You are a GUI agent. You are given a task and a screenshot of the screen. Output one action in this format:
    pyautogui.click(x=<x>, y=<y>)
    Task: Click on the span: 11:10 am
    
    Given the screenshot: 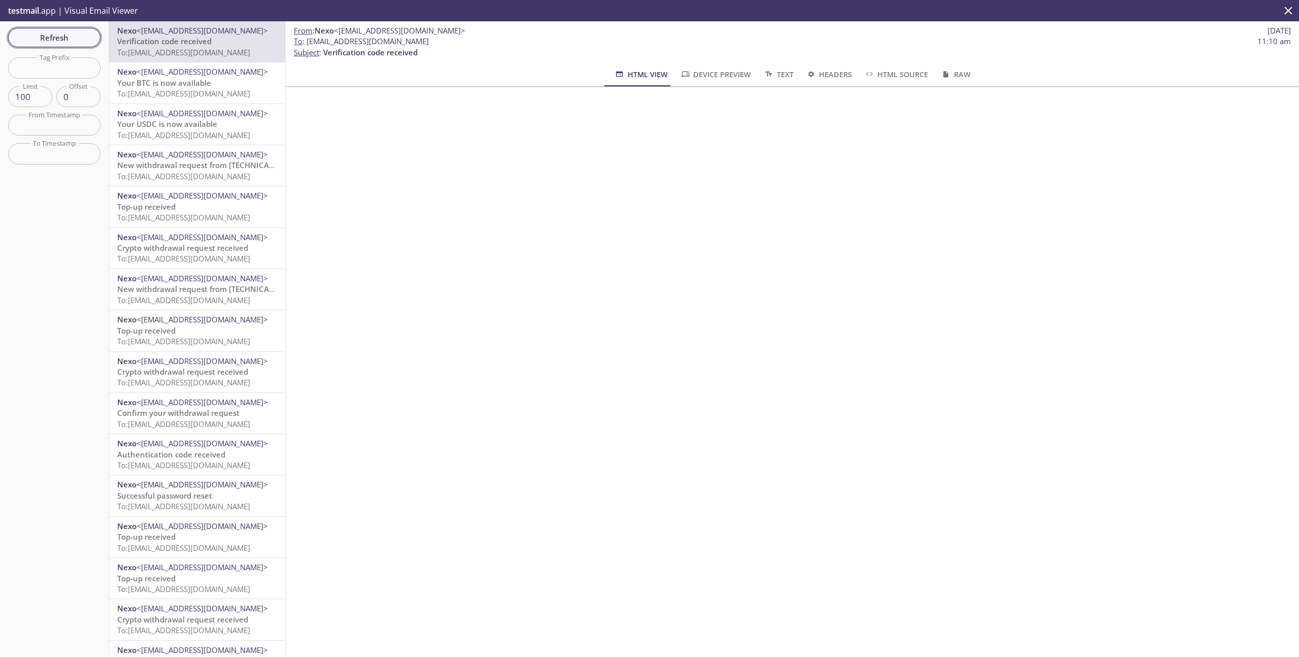 What is the action you would take?
    pyautogui.click(x=1274, y=41)
    